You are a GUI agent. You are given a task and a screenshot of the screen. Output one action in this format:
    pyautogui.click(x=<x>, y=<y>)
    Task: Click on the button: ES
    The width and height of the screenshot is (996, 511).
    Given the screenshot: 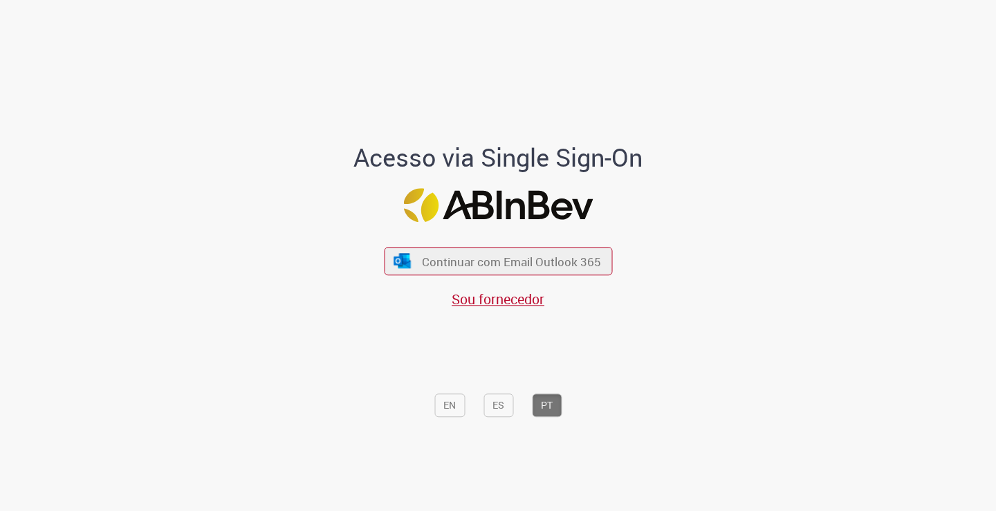 What is the action you would take?
    pyautogui.click(x=498, y=405)
    